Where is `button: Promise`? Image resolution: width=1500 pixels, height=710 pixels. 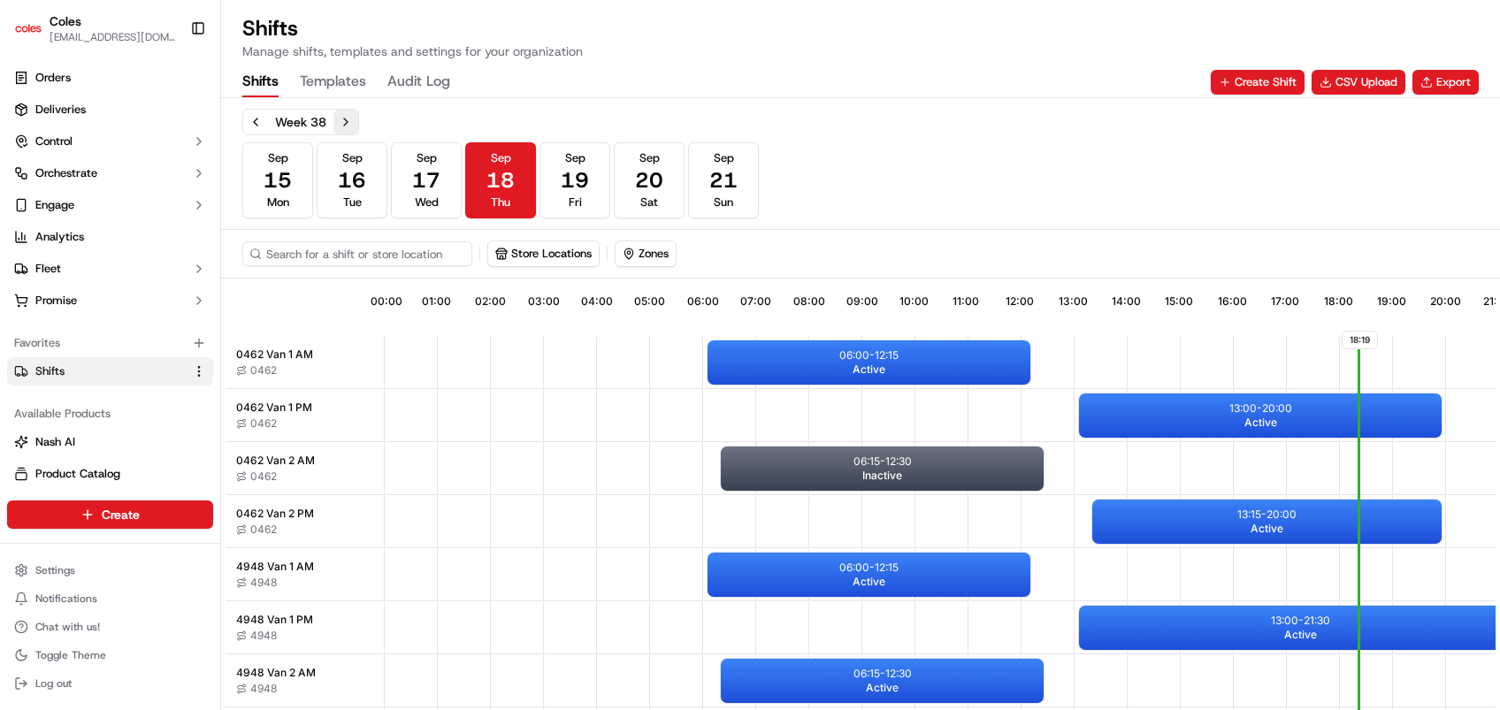 button: Promise is located at coordinates (110, 301).